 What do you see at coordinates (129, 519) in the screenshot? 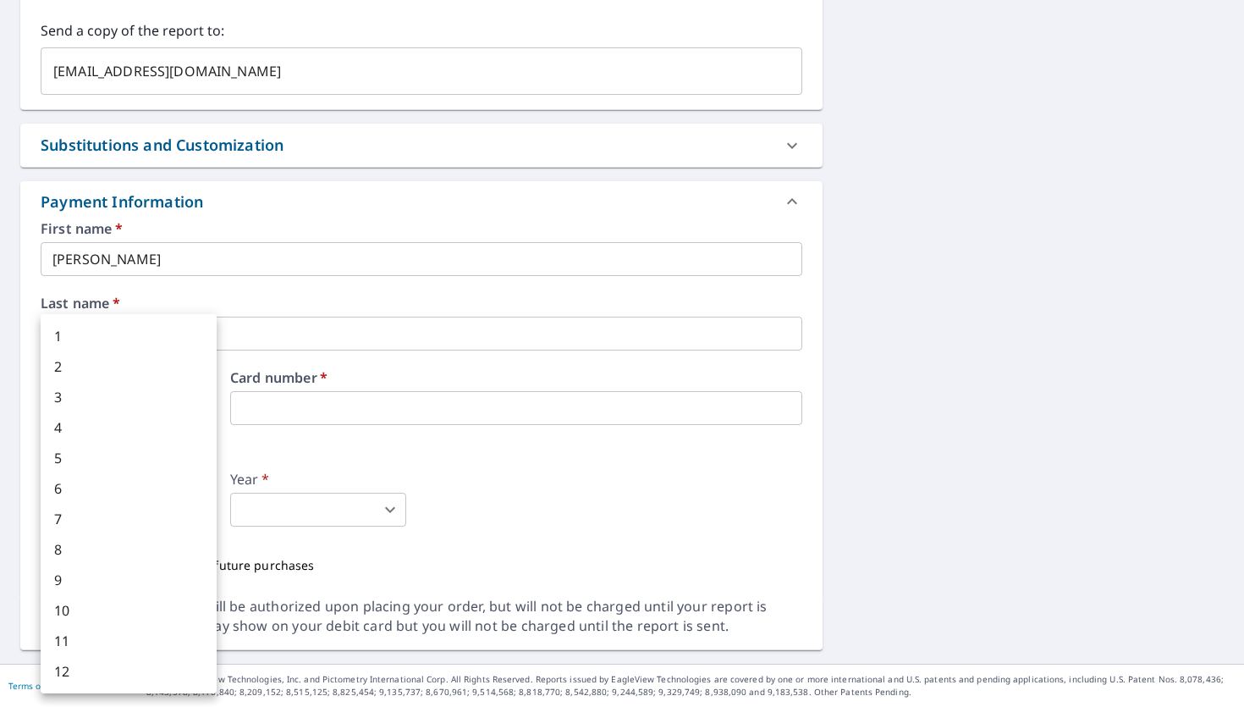
I see `li: 7` at bounding box center [129, 519].